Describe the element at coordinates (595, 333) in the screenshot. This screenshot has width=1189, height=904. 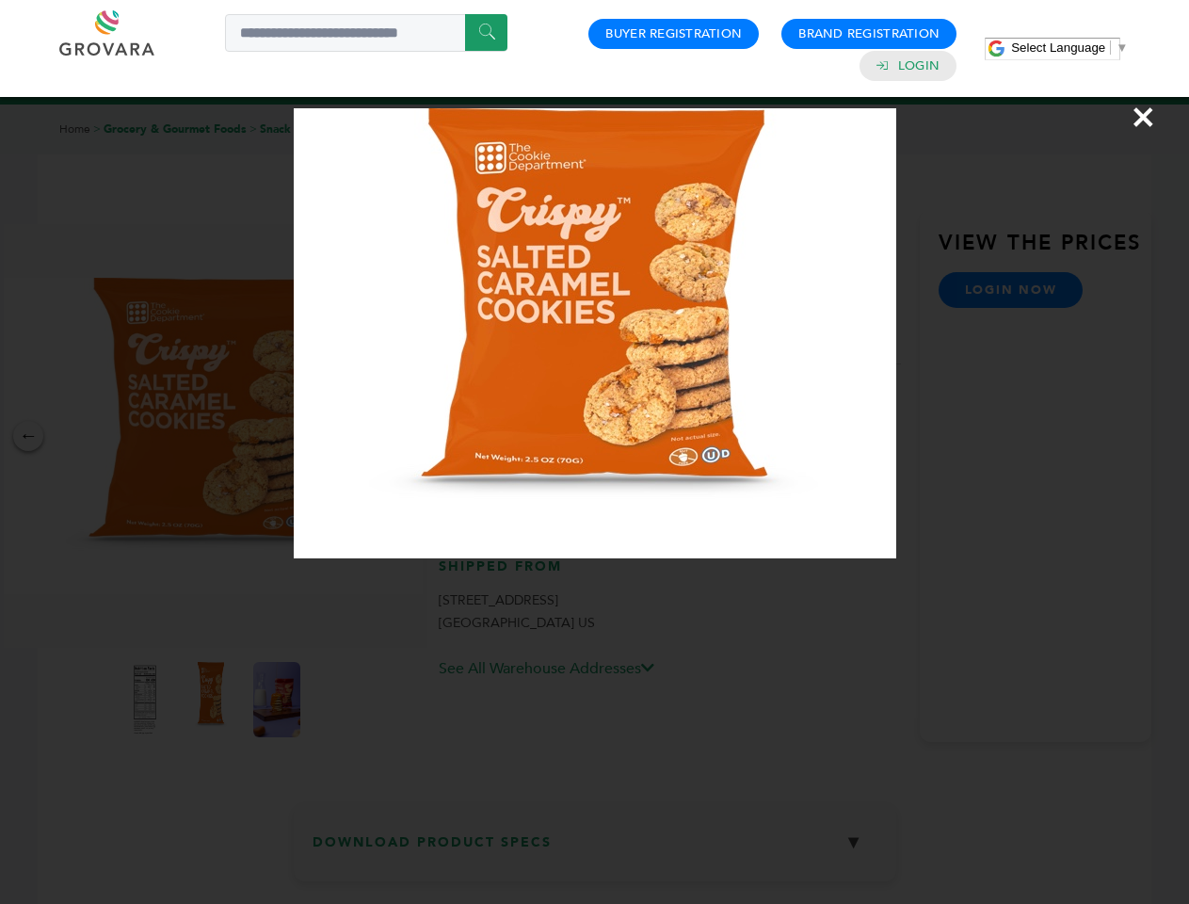
I see `img: Image Preview` at that location.